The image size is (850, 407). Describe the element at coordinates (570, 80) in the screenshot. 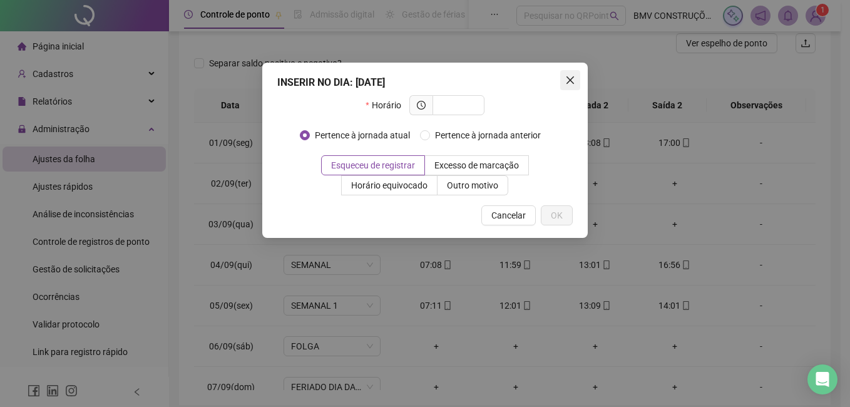

I see `span: close` at that location.